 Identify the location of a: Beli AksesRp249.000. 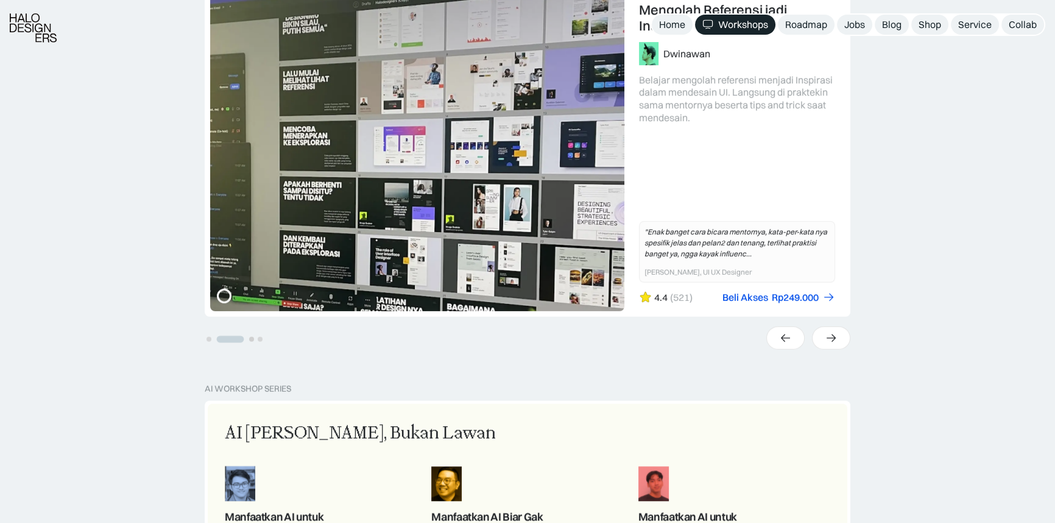
(778, 297).